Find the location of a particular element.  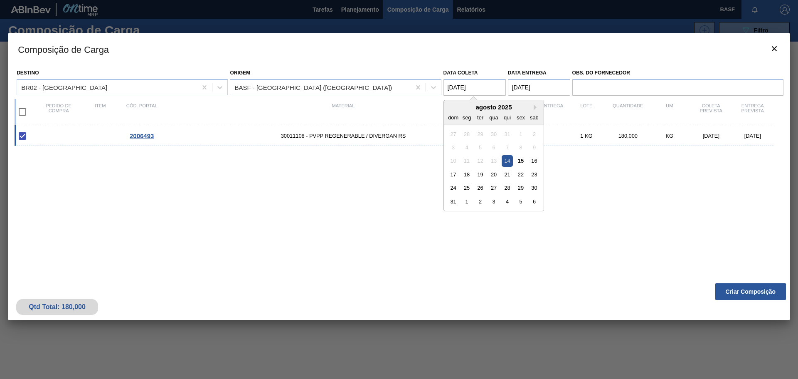

div: month 2025-08 is located at coordinates (494, 168).